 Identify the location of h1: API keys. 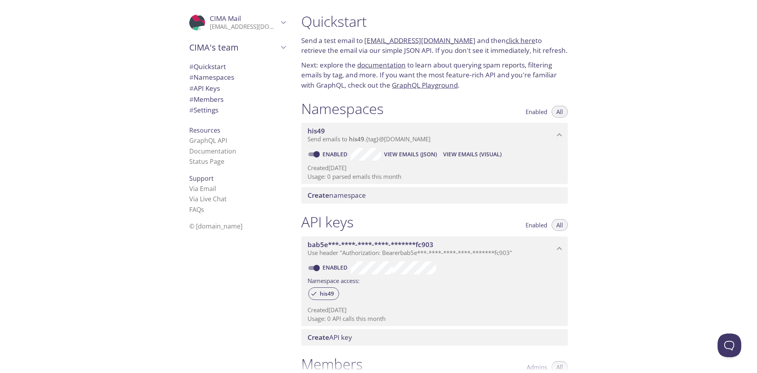
(327, 222).